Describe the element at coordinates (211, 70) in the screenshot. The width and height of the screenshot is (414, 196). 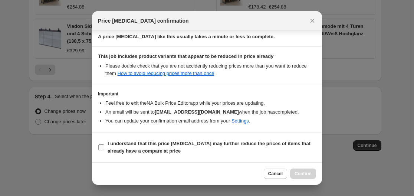
I see `li: Please double check that you are not accidently reducing prices more than you want to reduce them` at that location.